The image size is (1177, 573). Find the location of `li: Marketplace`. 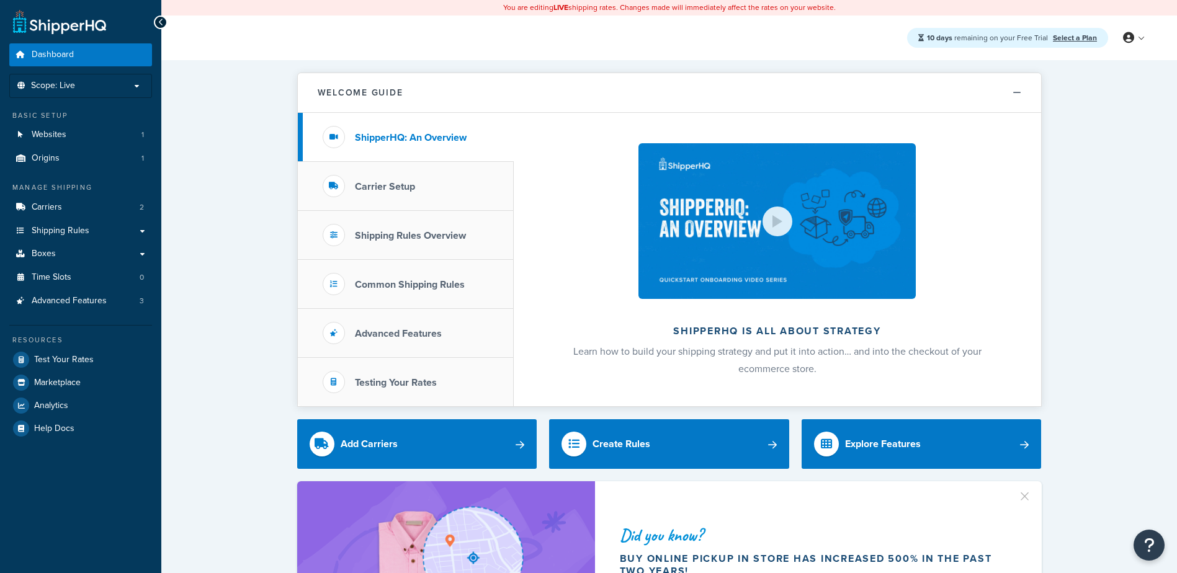

li: Marketplace is located at coordinates (81, 383).